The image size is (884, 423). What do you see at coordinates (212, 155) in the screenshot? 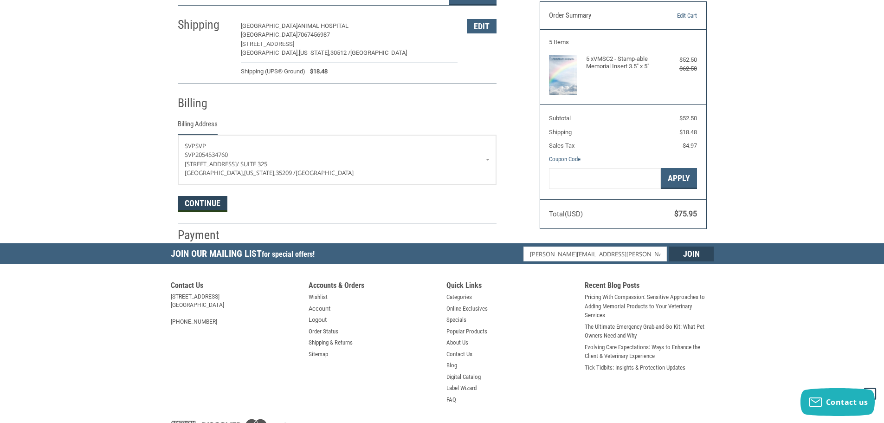
I see `span: 2054534760` at bounding box center [212, 155].